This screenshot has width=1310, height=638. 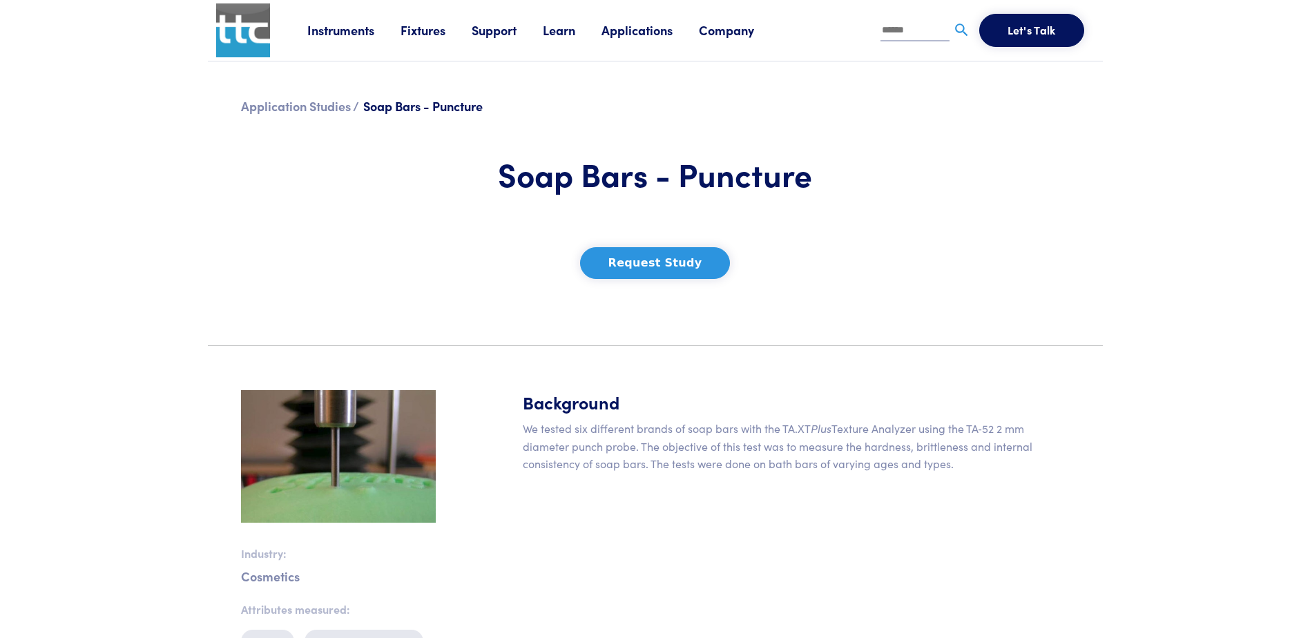 What do you see at coordinates (572, 30) in the screenshot?
I see `a: Learn` at bounding box center [572, 30].